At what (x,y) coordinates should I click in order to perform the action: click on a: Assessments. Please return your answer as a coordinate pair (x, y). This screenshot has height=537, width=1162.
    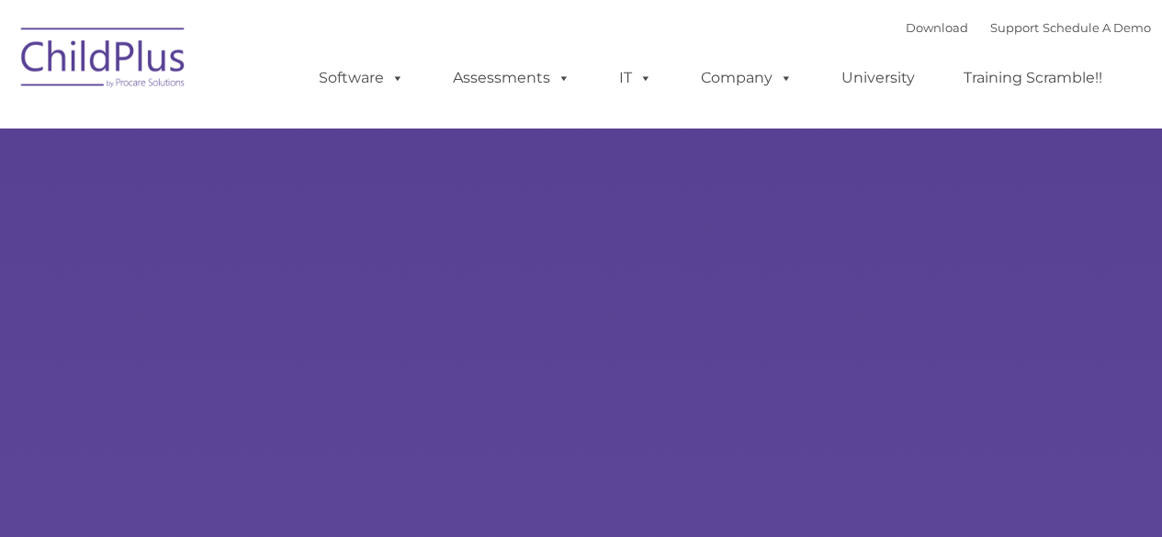
    Looking at the image, I should click on (512, 78).